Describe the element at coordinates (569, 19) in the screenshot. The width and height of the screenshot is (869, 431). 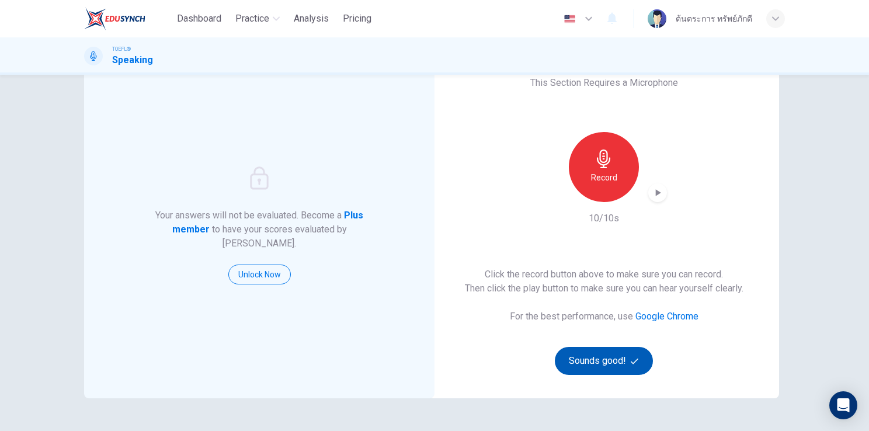
I see `img: en` at that location.